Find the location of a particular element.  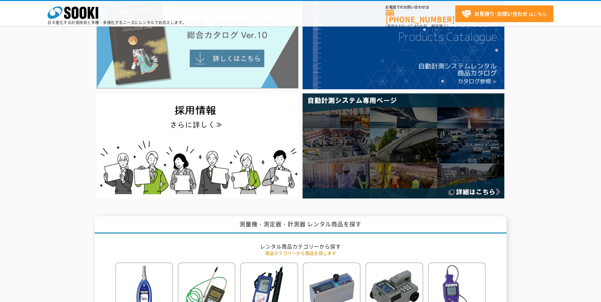

span: (平日 ～ 土日、祝日除く) is located at coordinates (417, 26).